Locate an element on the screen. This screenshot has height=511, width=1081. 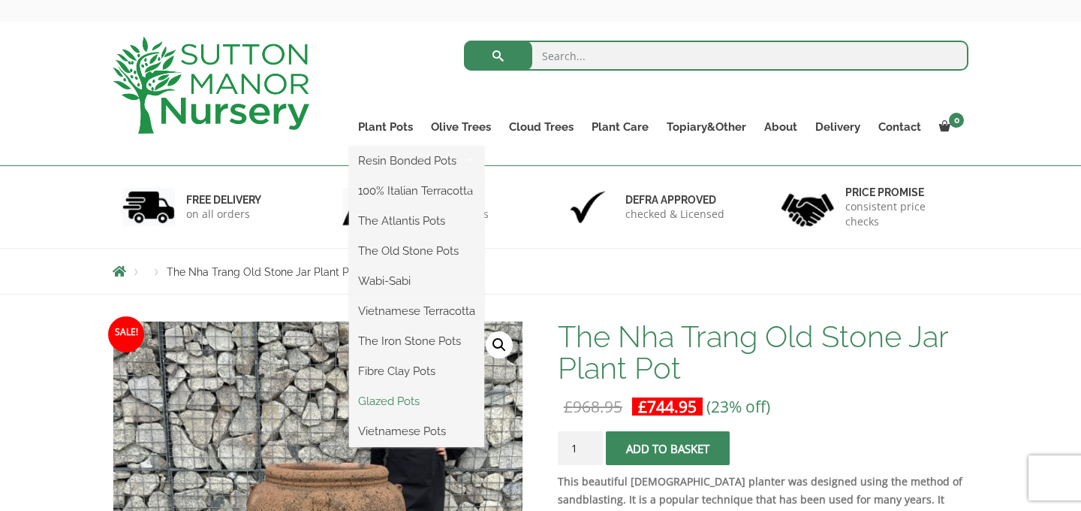
img: logo is located at coordinates (211, 85).